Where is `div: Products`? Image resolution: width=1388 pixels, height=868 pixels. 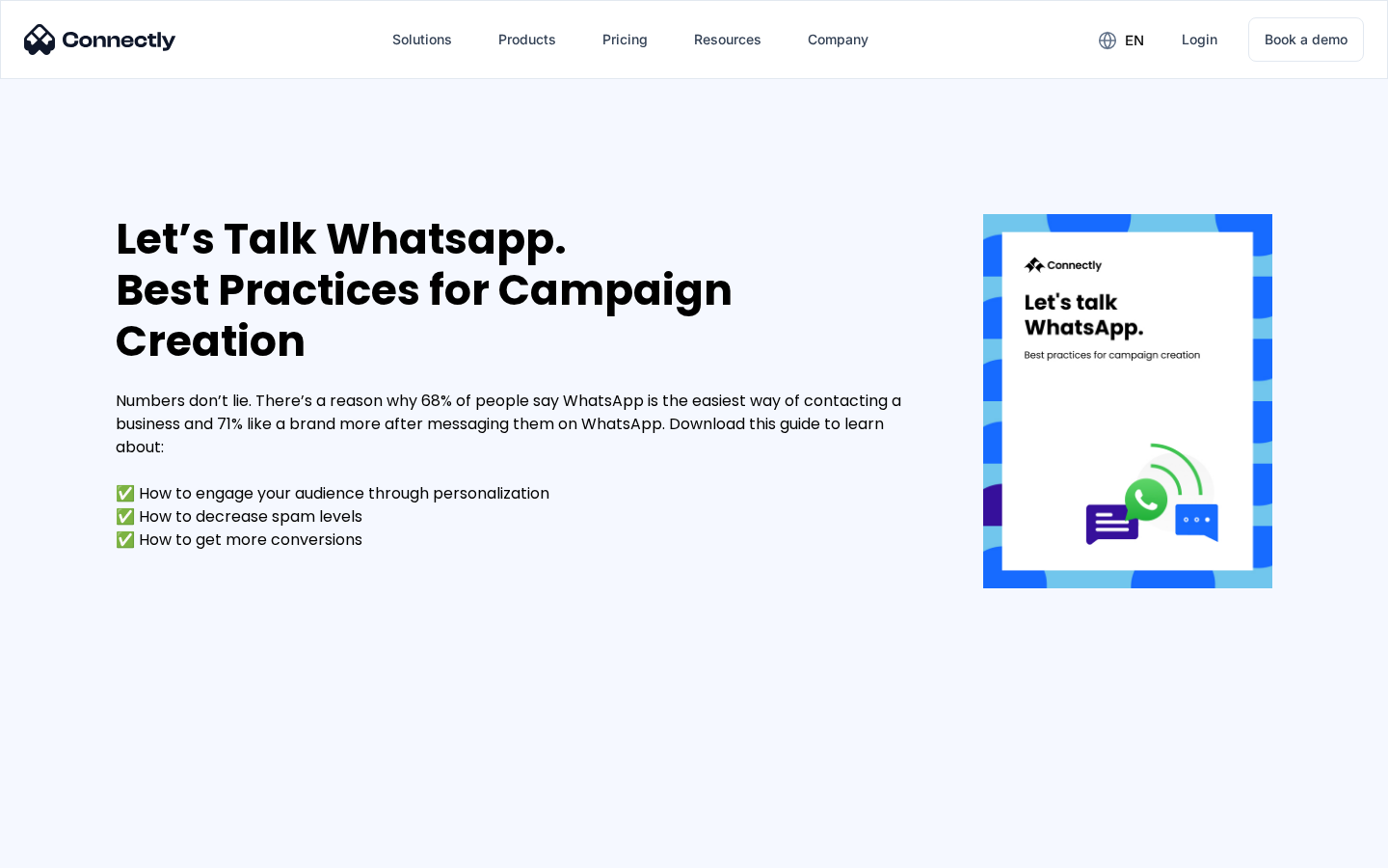 div: Products is located at coordinates (527, 39).